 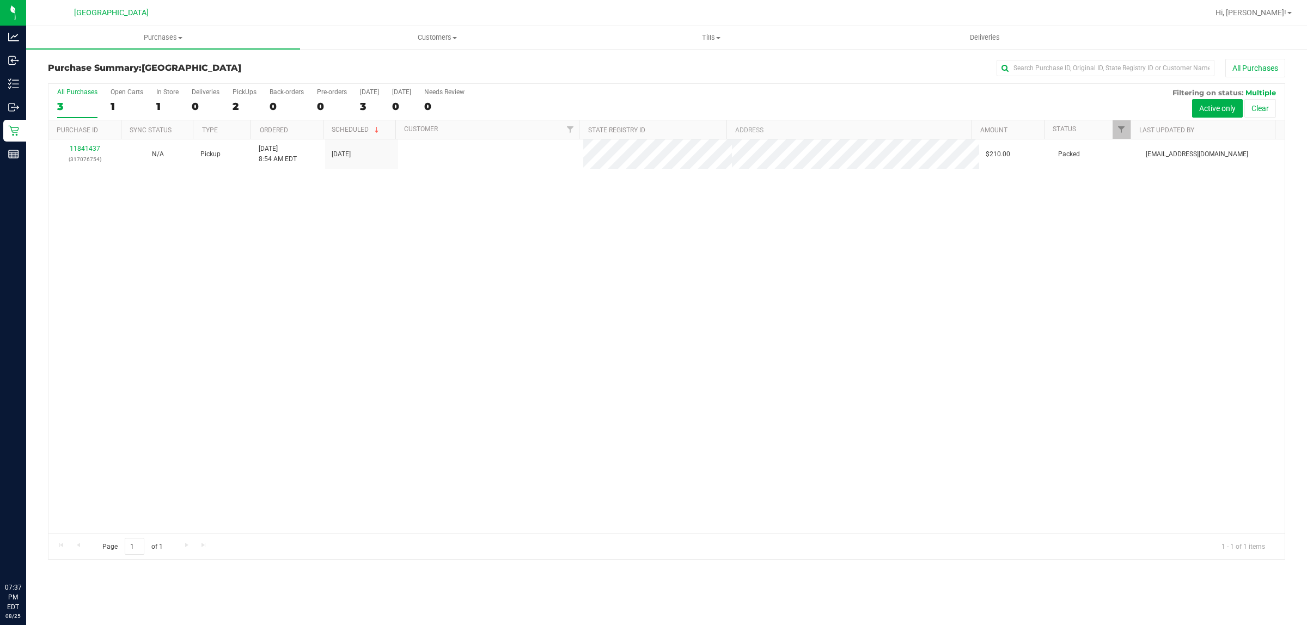 What do you see at coordinates (132, 546) in the screenshot?
I see `span: Page of 1` at bounding box center [132, 546].